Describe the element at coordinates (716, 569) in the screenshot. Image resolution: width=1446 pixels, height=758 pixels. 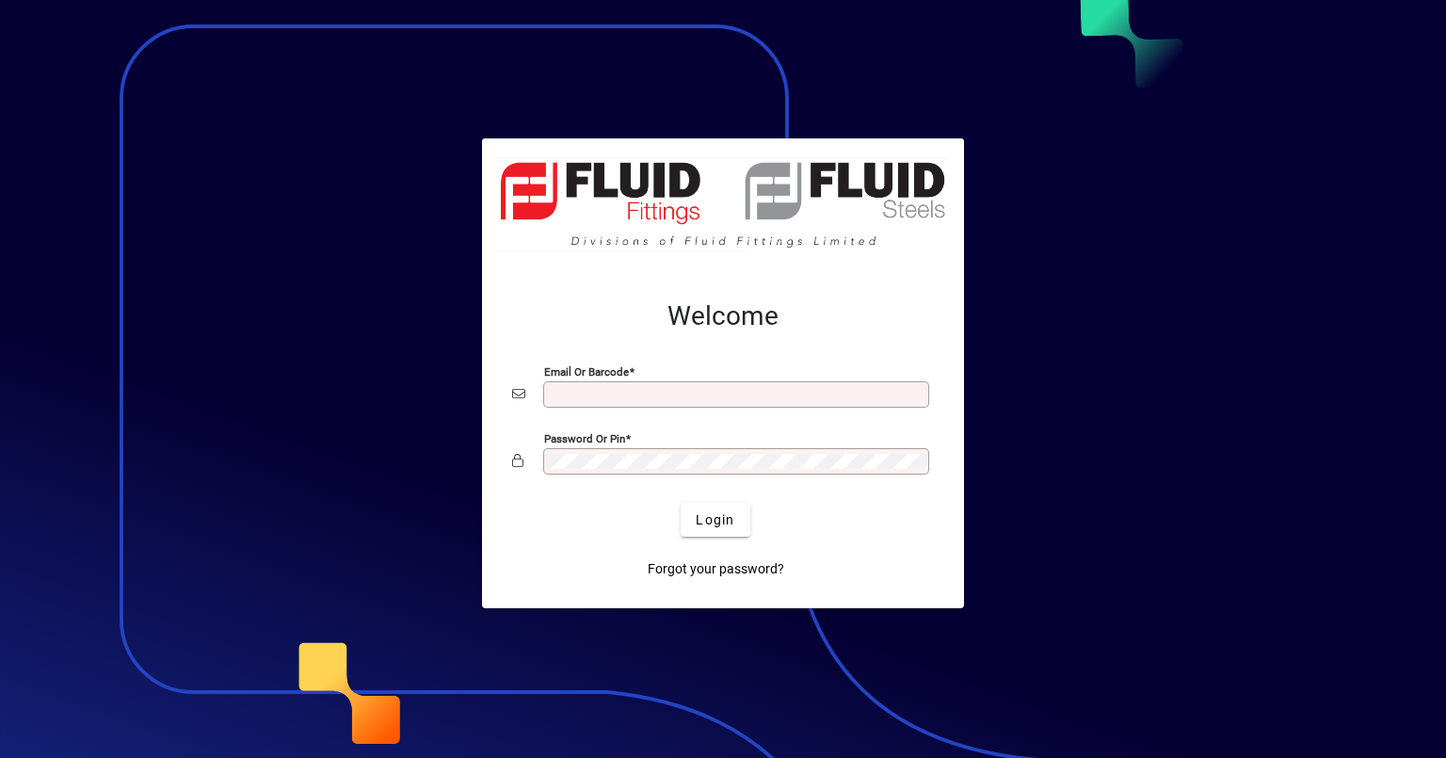
I see `a: Forgot your password?` at that location.